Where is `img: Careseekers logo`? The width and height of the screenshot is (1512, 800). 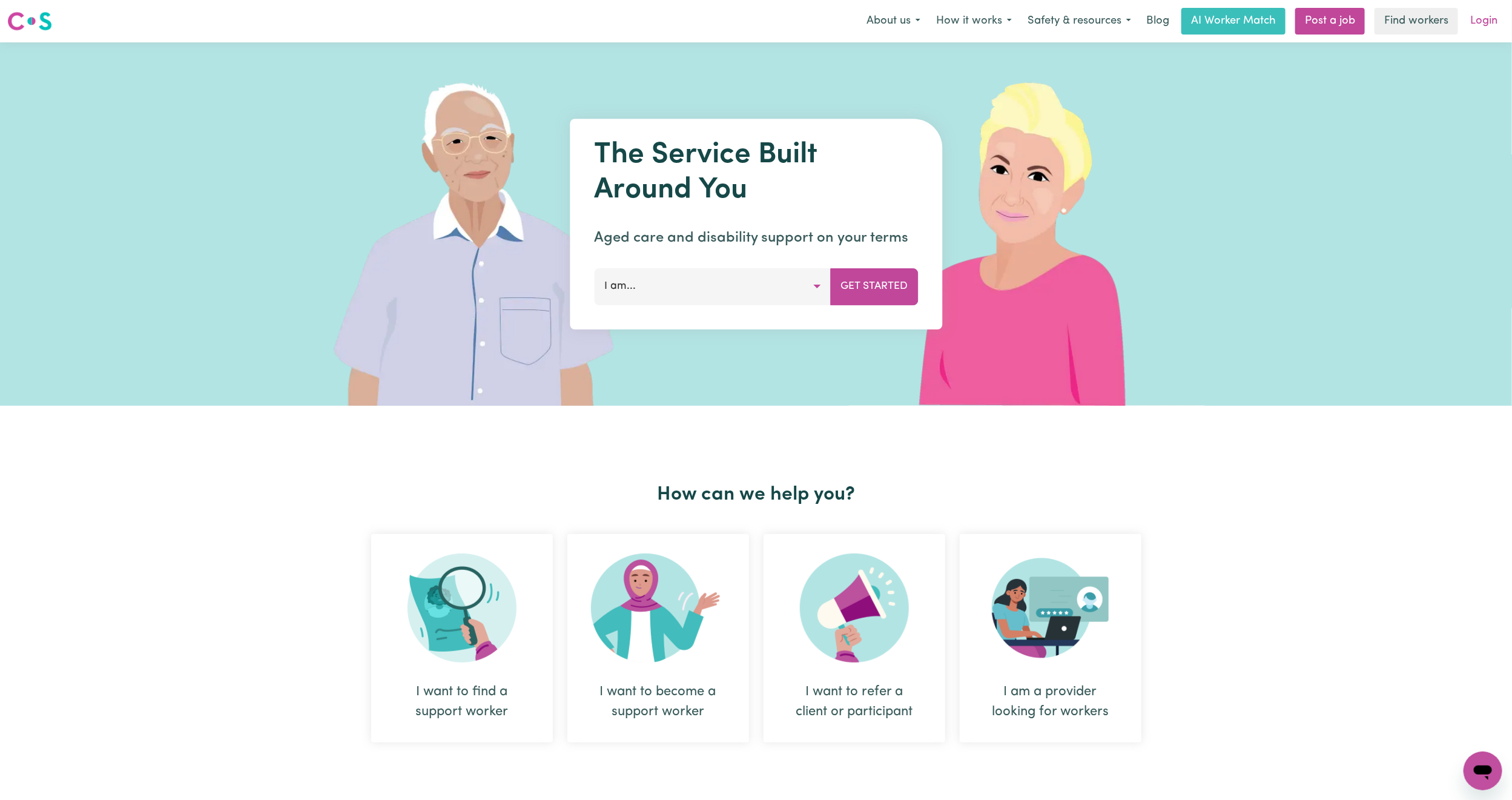
img: Careseekers logo is located at coordinates (30, 21).